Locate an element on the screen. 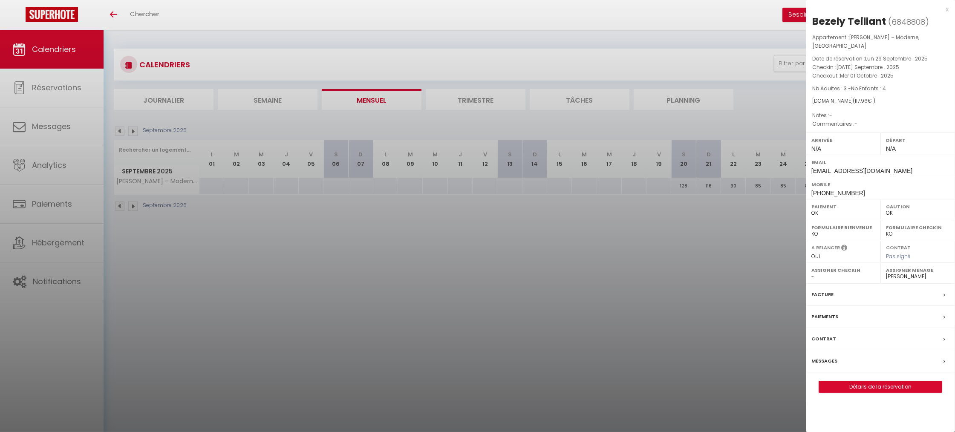  span: Nb Enfants : 4 is located at coordinates (868, 88).